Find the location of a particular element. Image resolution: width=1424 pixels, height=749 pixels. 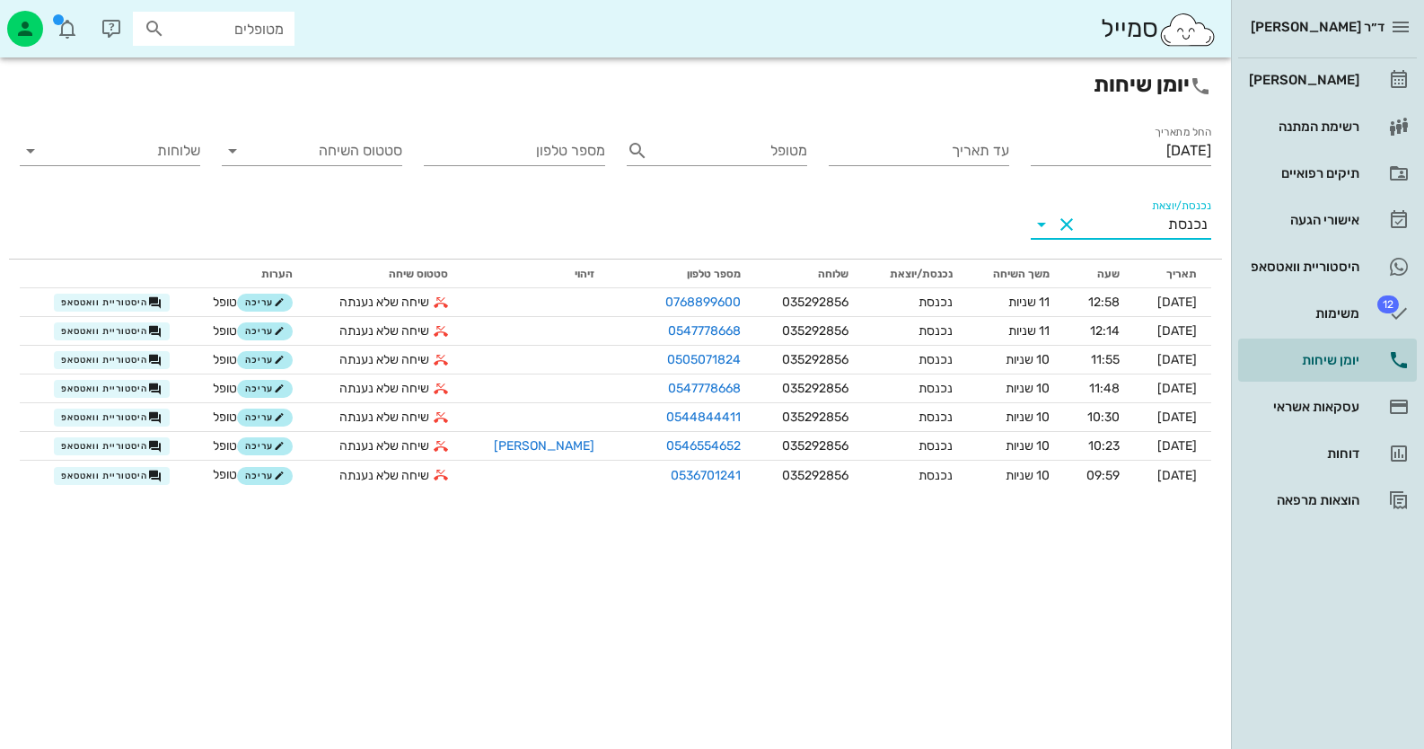

h2: יומן שיחות is located at coordinates (615, 84).